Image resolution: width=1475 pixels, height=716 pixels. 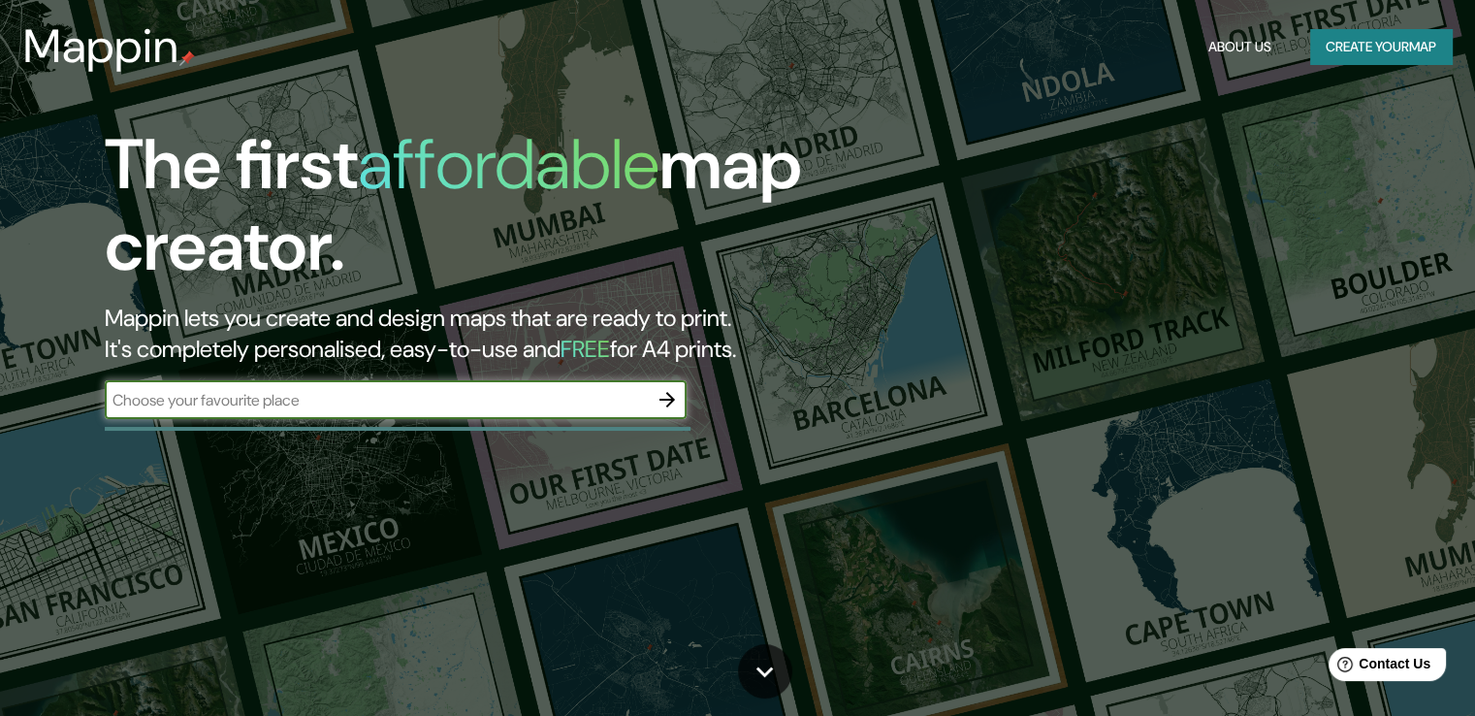 I want to click on input: Choose your favourite place, so click(x=376, y=400).